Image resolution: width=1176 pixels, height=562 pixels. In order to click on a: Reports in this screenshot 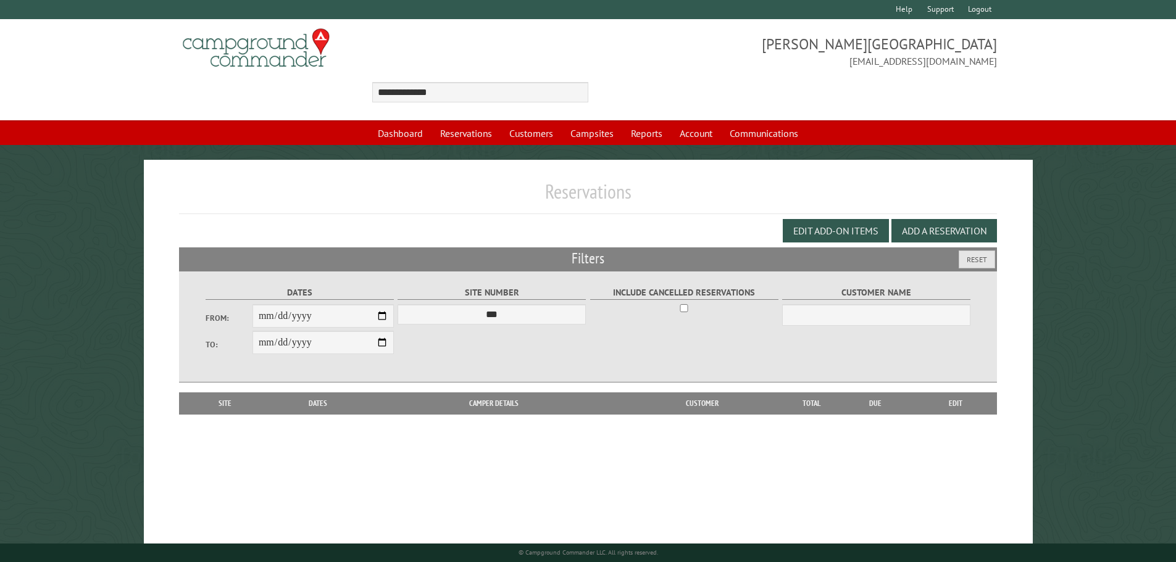, I will do `click(646, 133)`.